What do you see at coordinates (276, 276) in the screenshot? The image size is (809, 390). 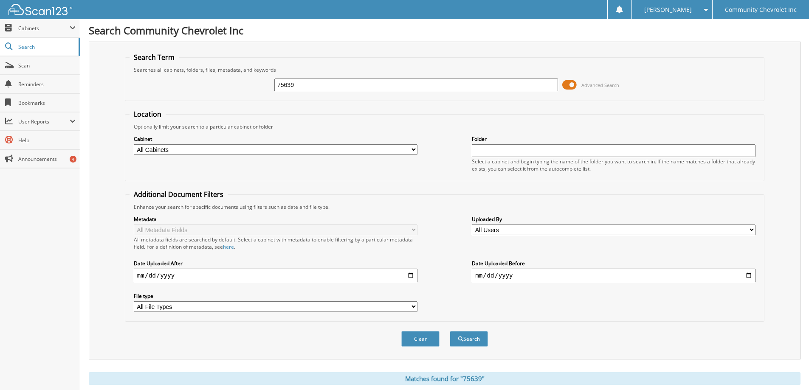 I see `input: start` at bounding box center [276, 276].